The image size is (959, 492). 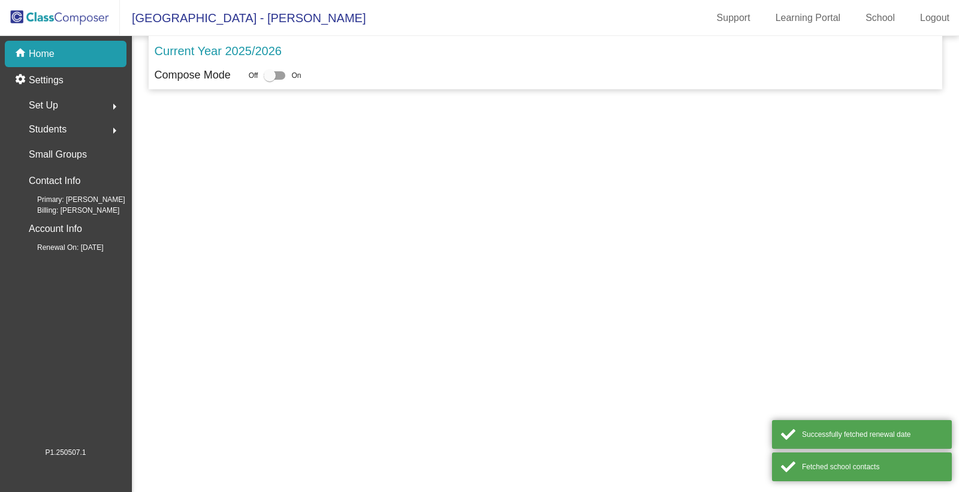 What do you see at coordinates (934, 18) in the screenshot?
I see `a: Logout` at bounding box center [934, 18].